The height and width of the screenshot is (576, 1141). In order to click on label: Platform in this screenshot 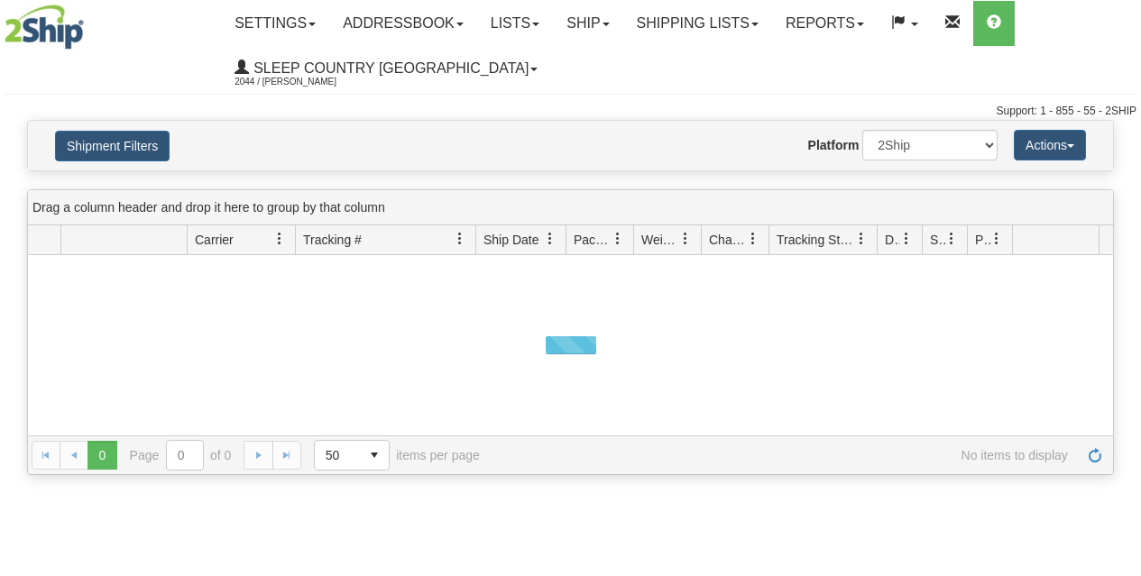, I will do `click(833, 145)`.